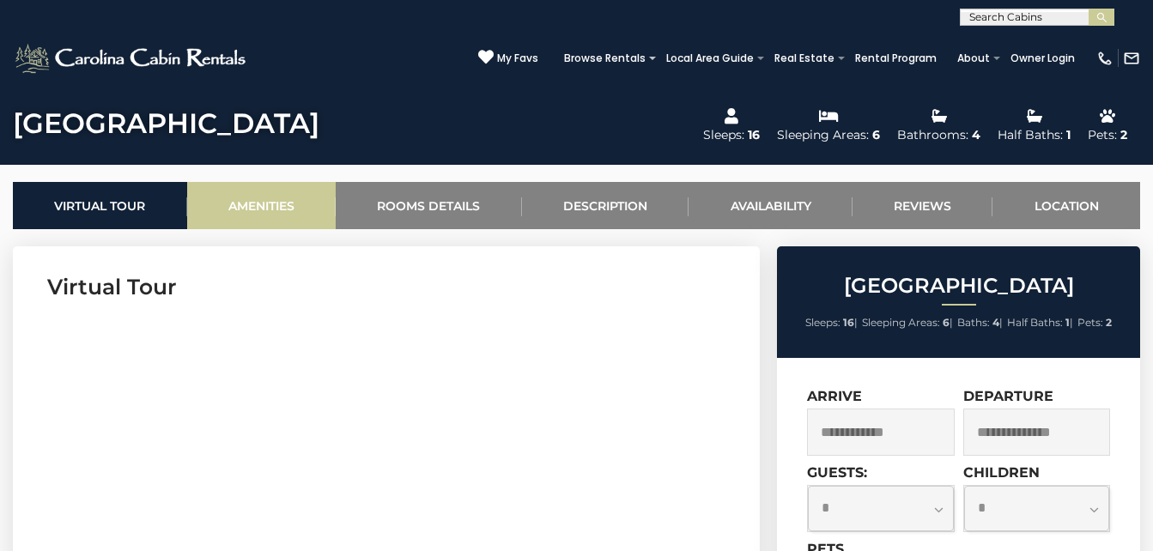 Image resolution: width=1153 pixels, height=551 pixels. What do you see at coordinates (1067, 322) in the screenshot?
I see `strong: 1` at bounding box center [1067, 322].